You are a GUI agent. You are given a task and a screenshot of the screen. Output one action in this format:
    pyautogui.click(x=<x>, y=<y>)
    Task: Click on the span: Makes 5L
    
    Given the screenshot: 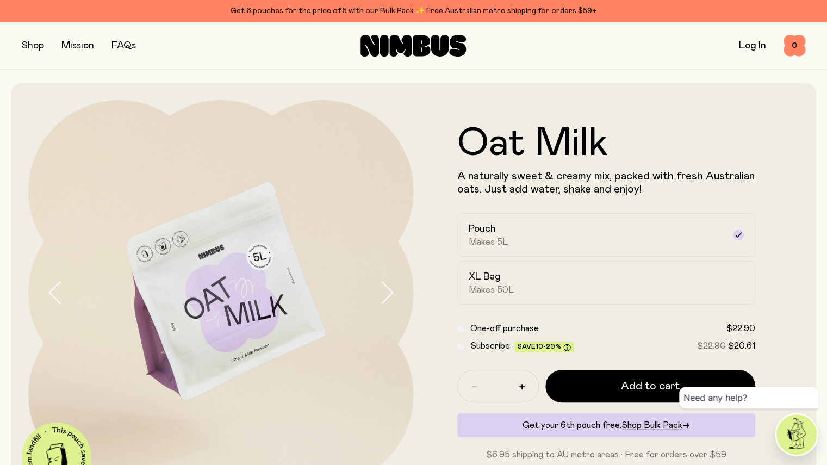 What is the action you would take?
    pyautogui.click(x=489, y=242)
    